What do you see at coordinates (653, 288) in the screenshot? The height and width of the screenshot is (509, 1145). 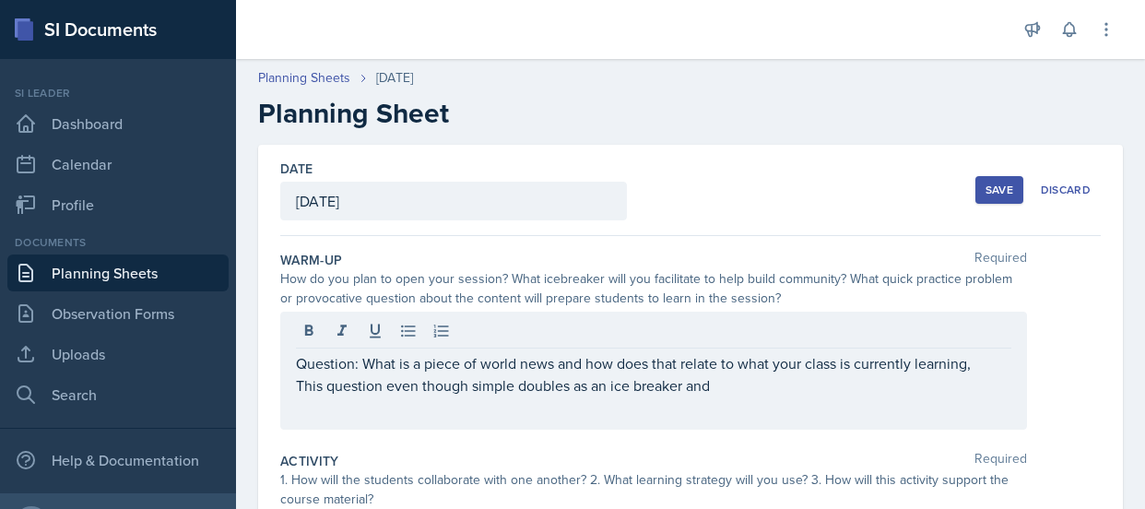 I see `div: How do you plan to open your session? What icebreaker will you facilitate to help build community...` at bounding box center [653, 288].